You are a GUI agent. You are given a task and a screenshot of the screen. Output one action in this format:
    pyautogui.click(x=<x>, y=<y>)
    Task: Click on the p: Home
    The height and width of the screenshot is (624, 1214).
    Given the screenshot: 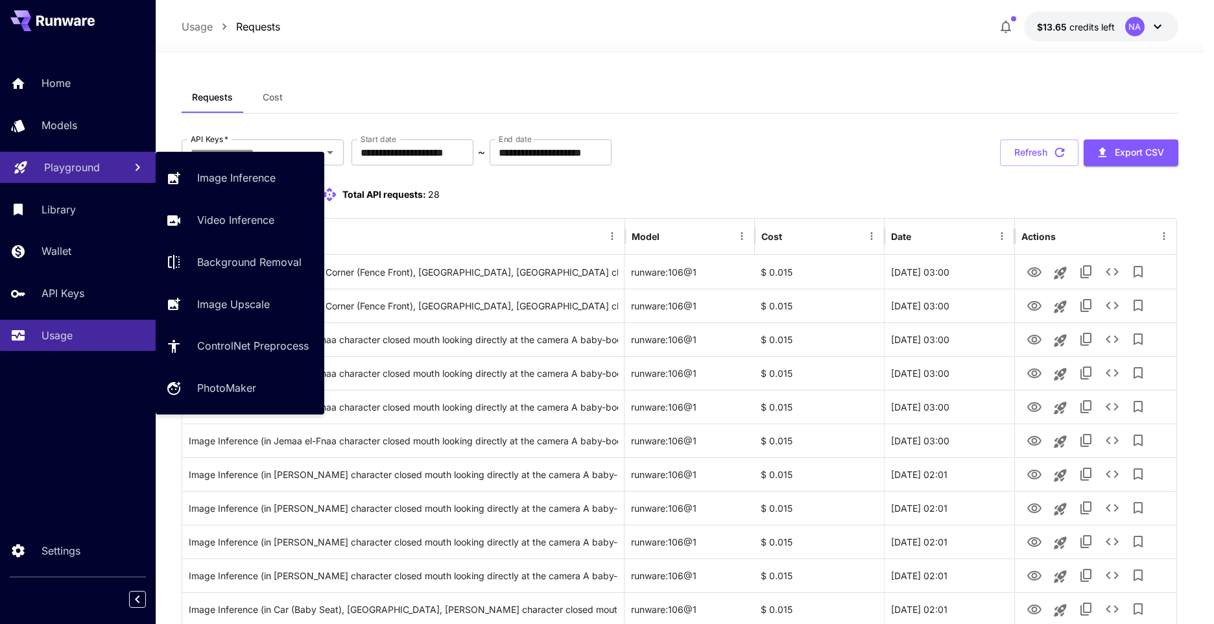 What is the action you would take?
    pyautogui.click(x=56, y=83)
    